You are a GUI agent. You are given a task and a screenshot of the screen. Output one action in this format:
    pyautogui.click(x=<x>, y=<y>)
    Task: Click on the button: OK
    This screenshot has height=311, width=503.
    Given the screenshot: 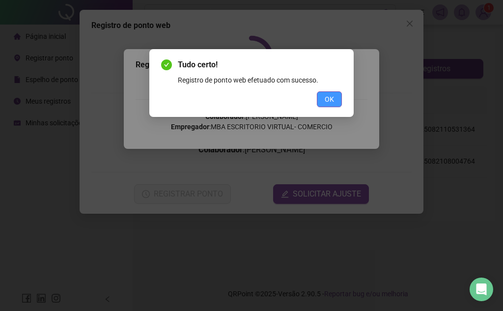 What is the action you would take?
    pyautogui.click(x=329, y=99)
    